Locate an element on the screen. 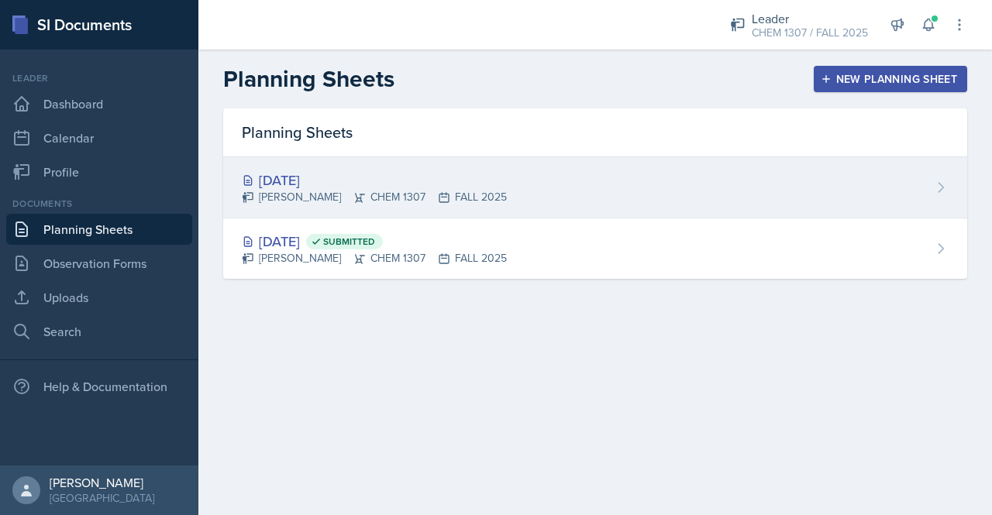  div: Help & Documentation is located at coordinates (99, 387).